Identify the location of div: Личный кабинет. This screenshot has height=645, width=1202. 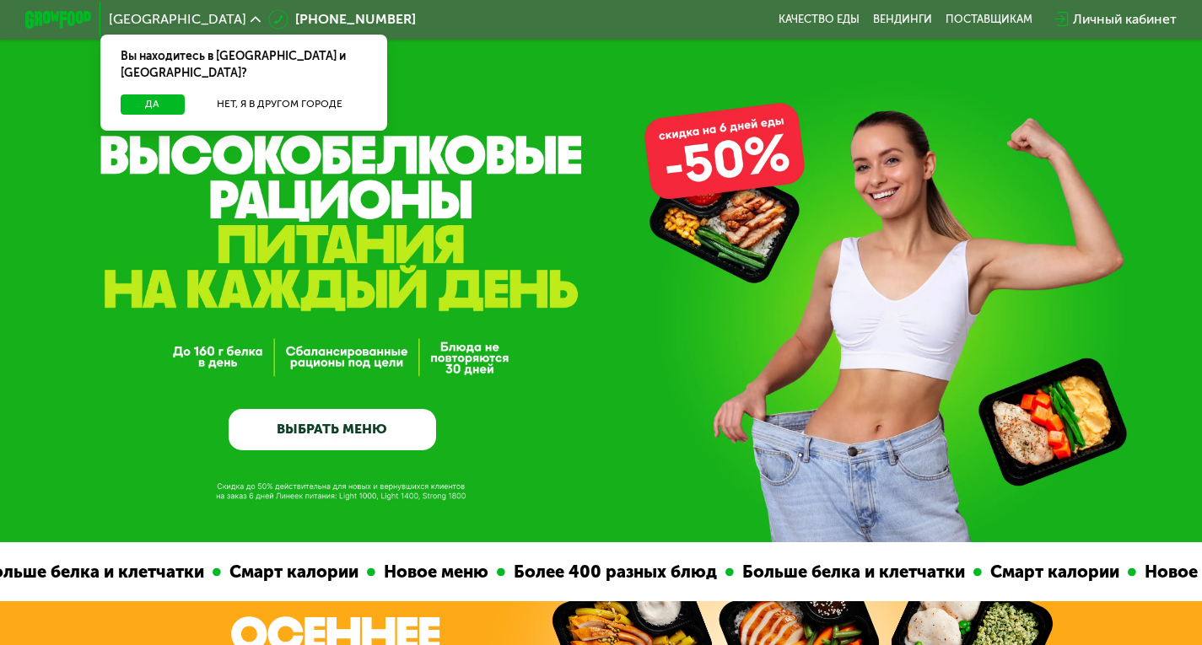
(1124, 19).